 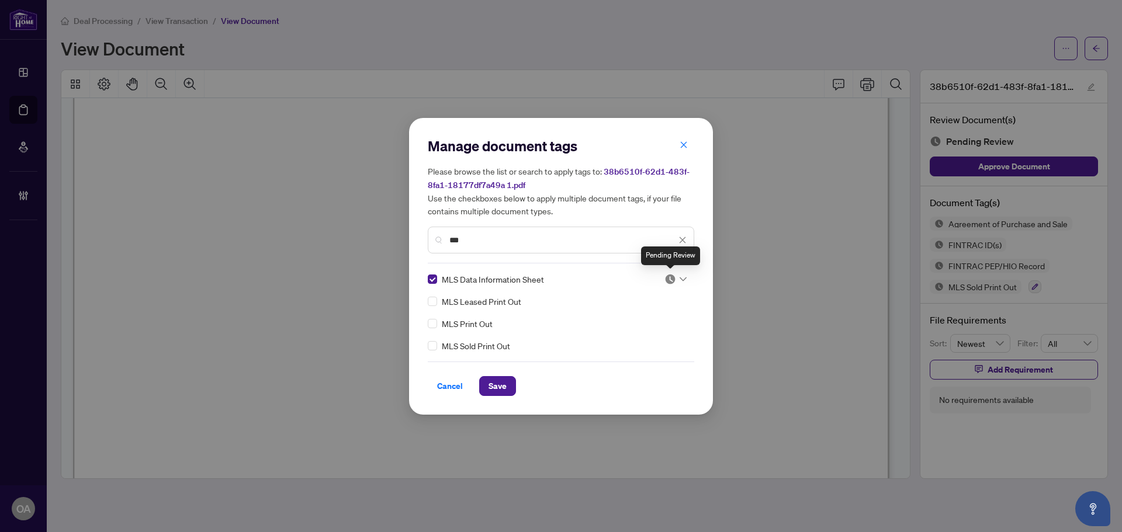 I want to click on img: status, so click(x=670, y=279).